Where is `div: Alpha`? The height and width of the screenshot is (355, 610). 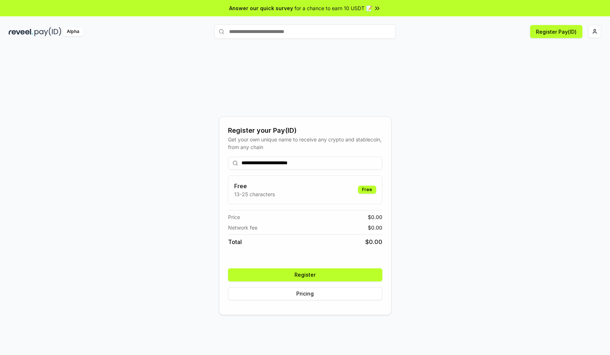
div: Alpha is located at coordinates (73, 32).